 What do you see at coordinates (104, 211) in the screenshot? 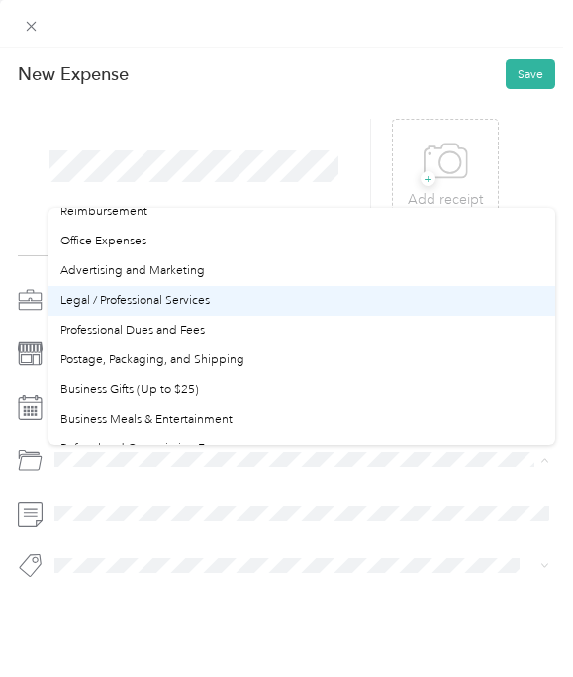
I see `span: Reimbursement` at bounding box center [104, 211].